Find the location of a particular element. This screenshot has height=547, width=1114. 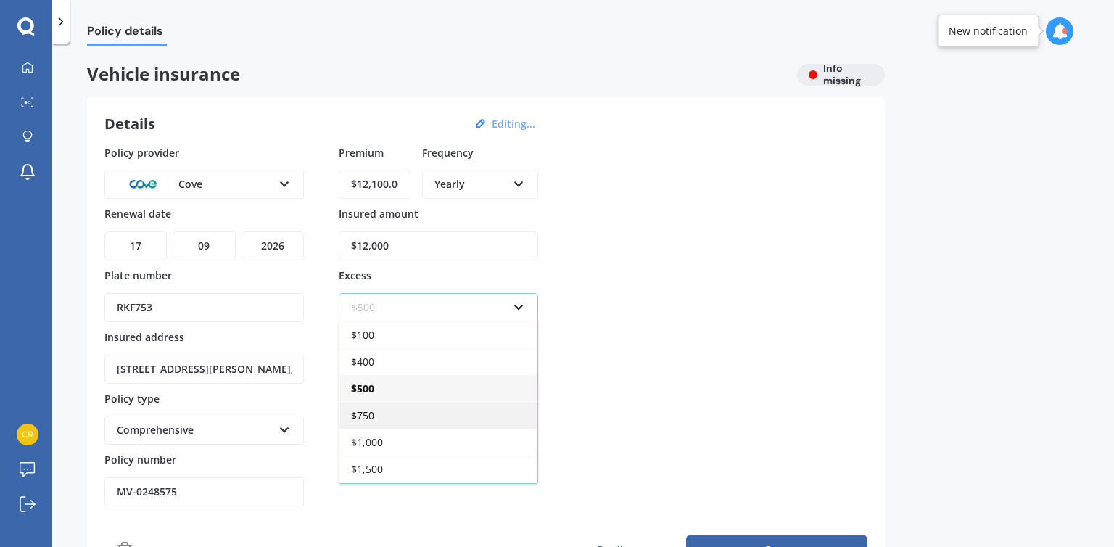

span: $100 is located at coordinates (363, 334).